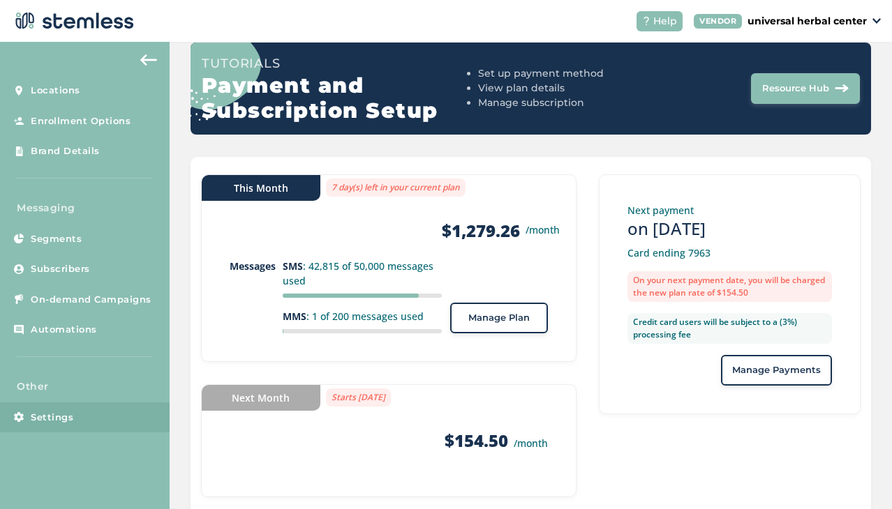  What do you see at coordinates (585, 88) in the screenshot?
I see `li: View plan details` at bounding box center [585, 88].